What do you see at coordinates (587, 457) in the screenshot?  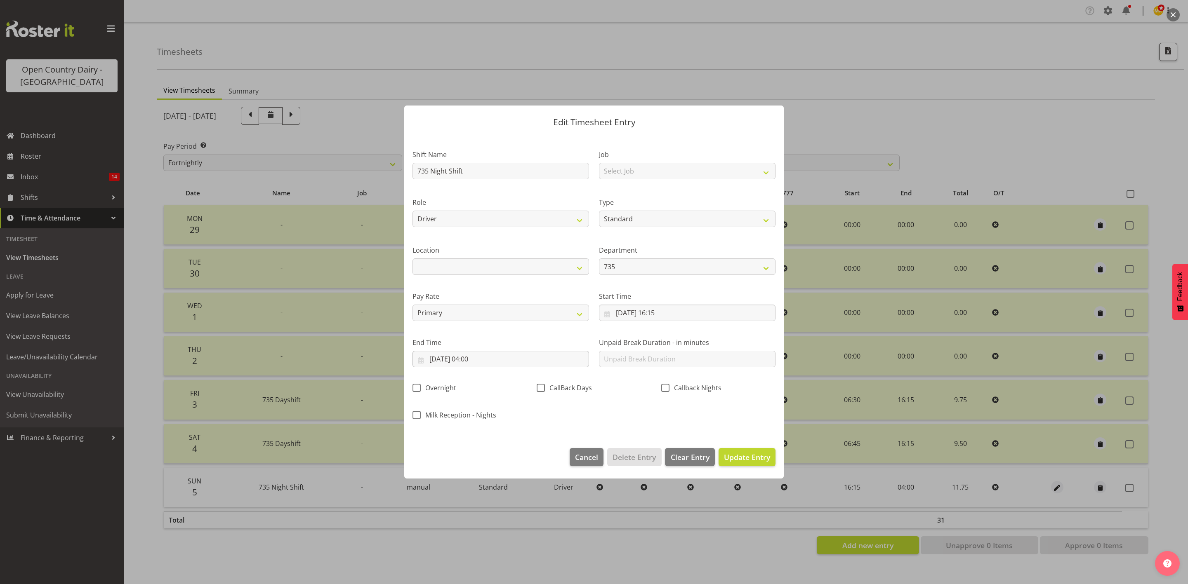 I see `button: Cancel` at bounding box center [587, 457].